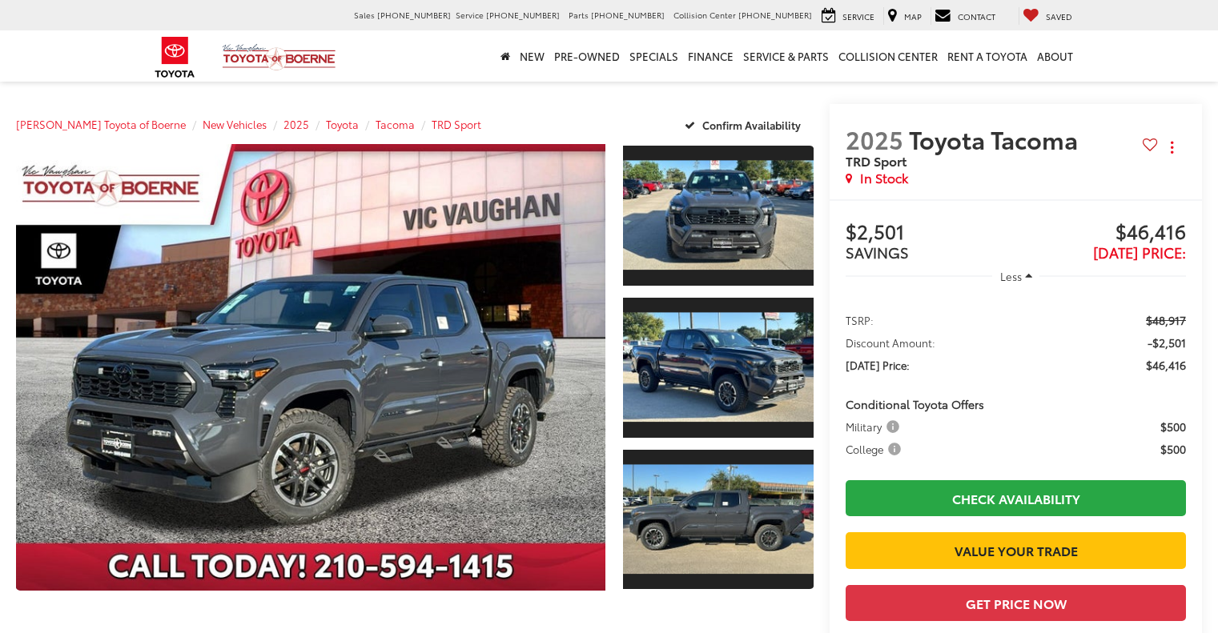  Describe the element at coordinates (884, 178) in the screenshot. I see `span: In Stock` at that location.